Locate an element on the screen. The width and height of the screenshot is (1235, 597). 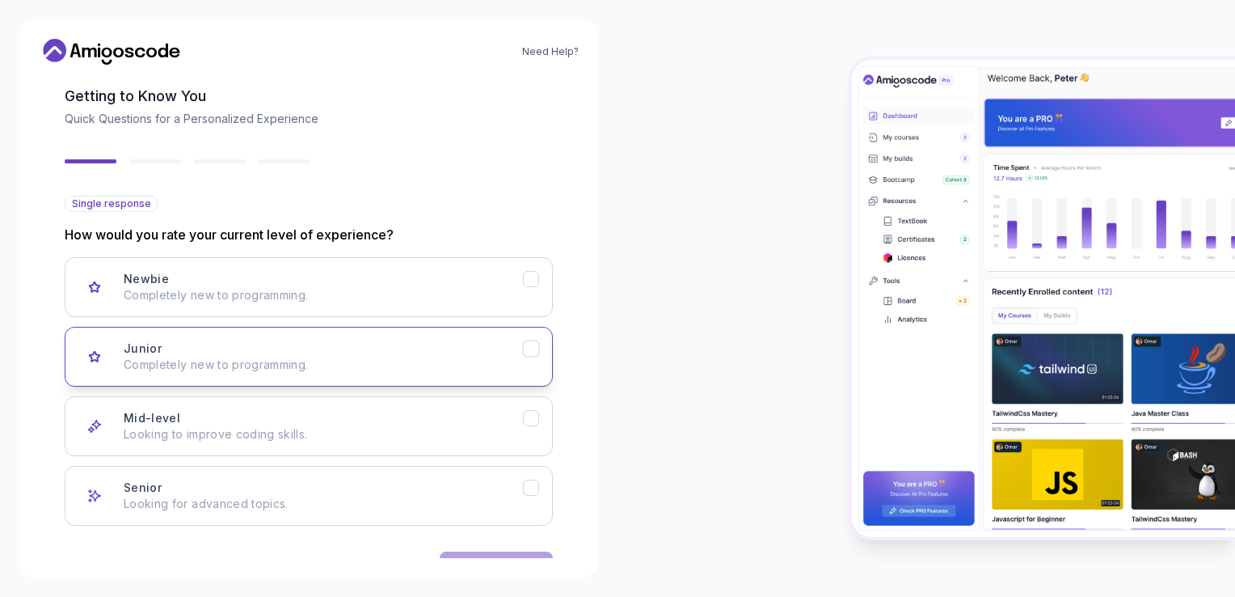
button: Next is located at coordinates (496, 567).